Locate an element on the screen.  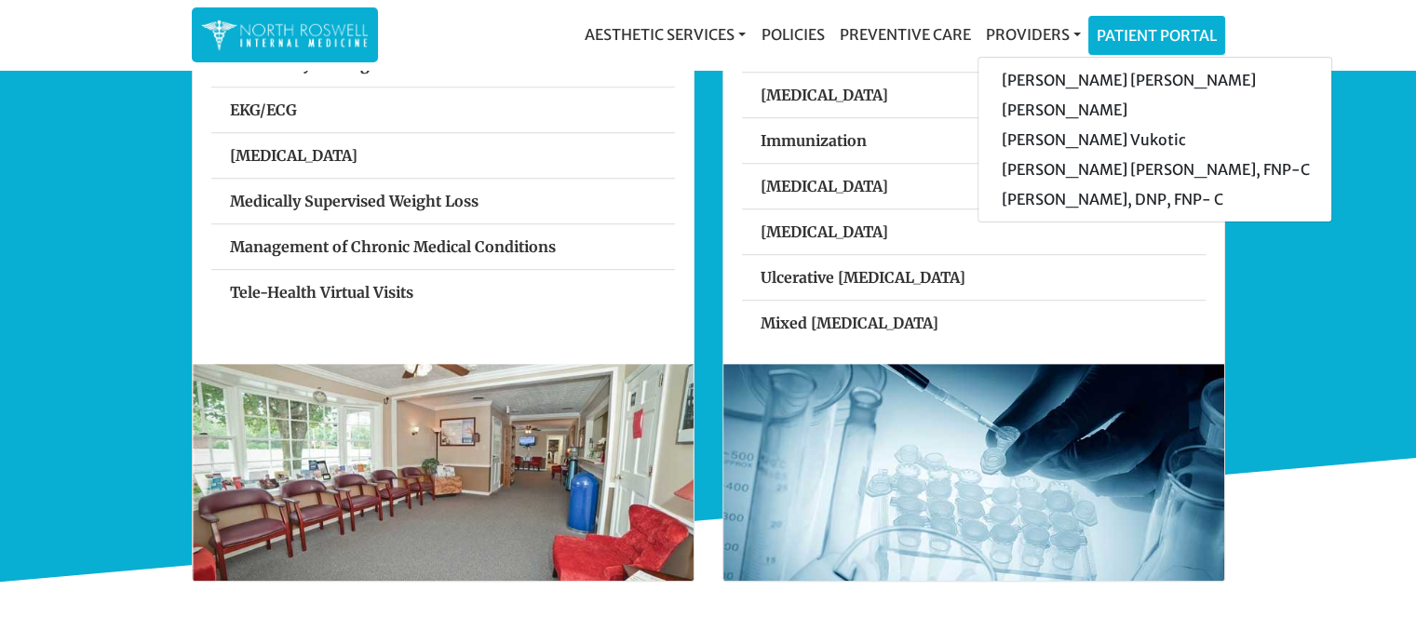
img: North Roswell Internal Medicine Clinical Research is located at coordinates (974, 472).